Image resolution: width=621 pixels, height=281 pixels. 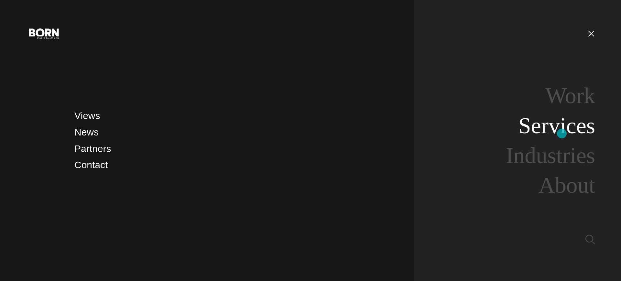 I want to click on a: About, so click(x=567, y=185).